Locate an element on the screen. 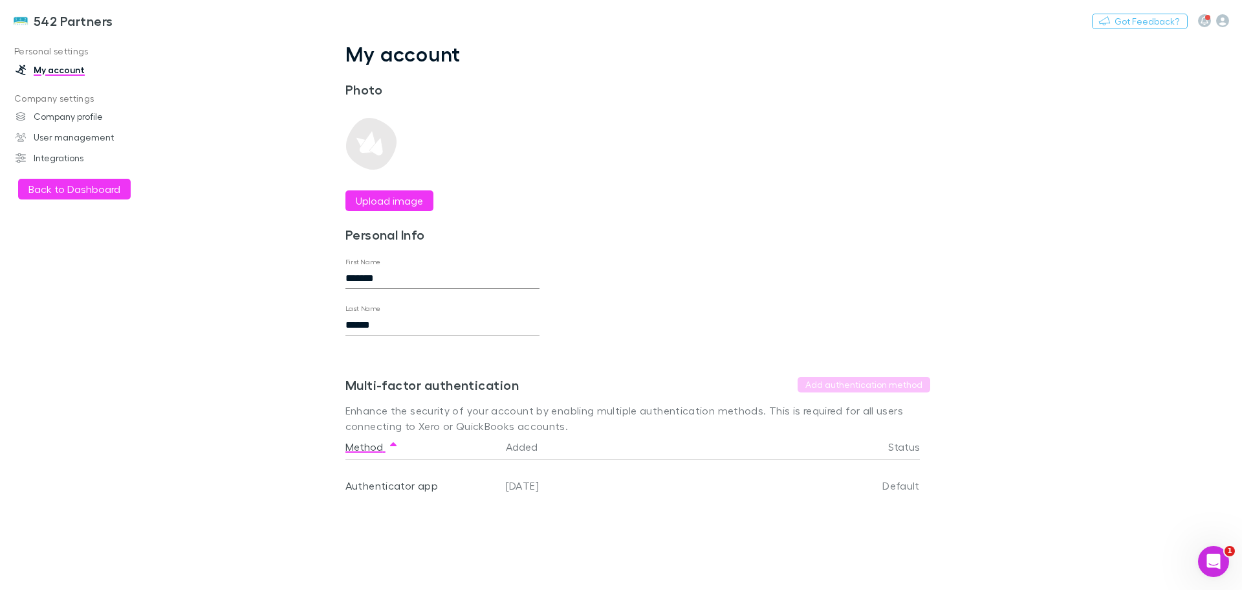 This screenshot has height=590, width=1242. a: Company profile is located at coordinates (89, 116).